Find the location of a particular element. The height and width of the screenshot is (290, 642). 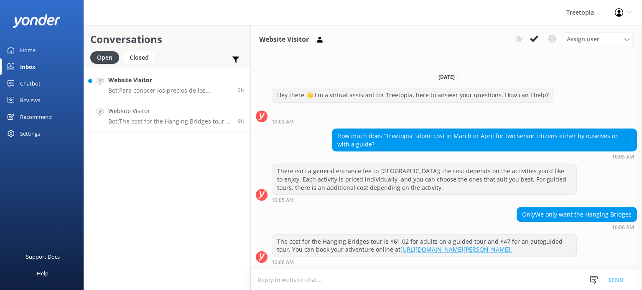

a: Website VisitorBot:The cost for the Hanging Bridges tour is $61.02 for adults on a guided tour an... is located at coordinates (167, 116).